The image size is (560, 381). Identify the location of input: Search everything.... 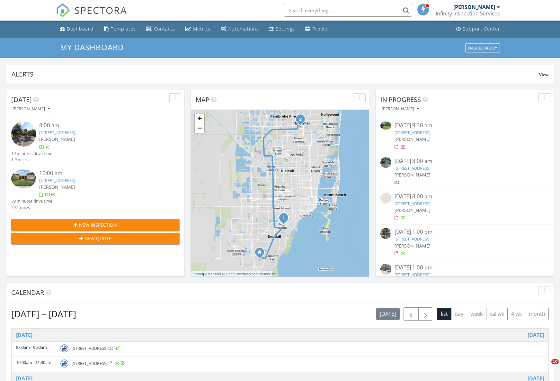
(348, 10).